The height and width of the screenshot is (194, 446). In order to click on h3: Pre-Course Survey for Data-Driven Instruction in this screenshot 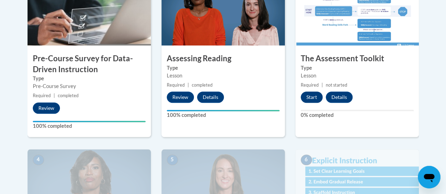, I will do `click(89, 64)`.